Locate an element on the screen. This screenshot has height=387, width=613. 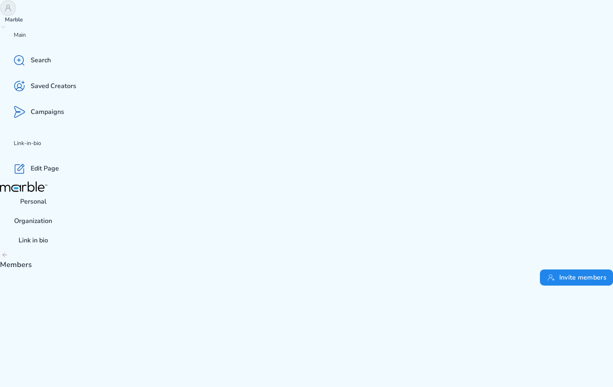
p: Personal is located at coordinates (33, 202).